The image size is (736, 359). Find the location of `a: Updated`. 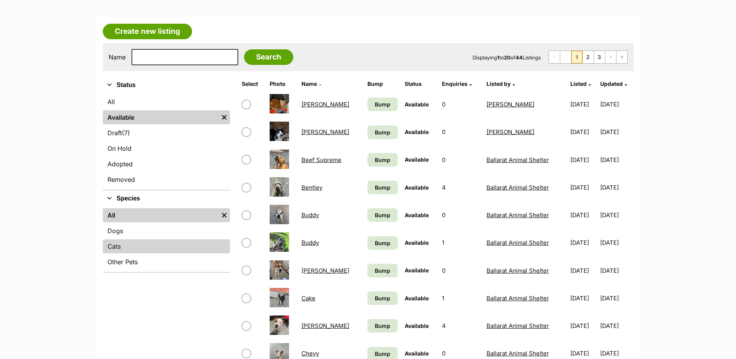

a: Updated is located at coordinates (613, 83).